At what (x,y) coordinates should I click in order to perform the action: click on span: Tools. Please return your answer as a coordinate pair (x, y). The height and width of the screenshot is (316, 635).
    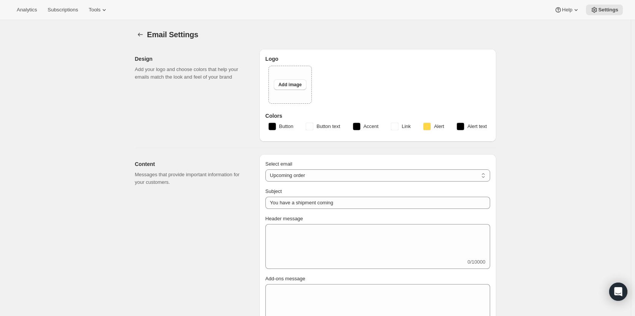
    Looking at the image, I should click on (94, 10).